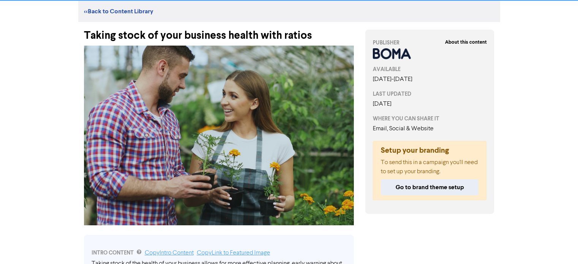 The height and width of the screenshot is (264, 578). What do you see at coordinates (219, 253) in the screenshot?
I see `div: INTRO CONTENT` at bounding box center [219, 253].